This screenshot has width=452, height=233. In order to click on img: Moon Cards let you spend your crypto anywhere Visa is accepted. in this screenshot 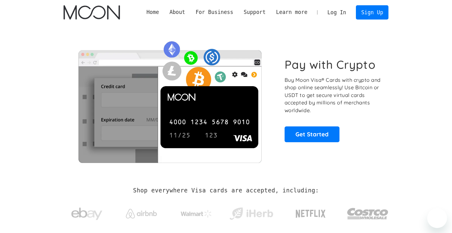, I will do `click(169, 100)`.